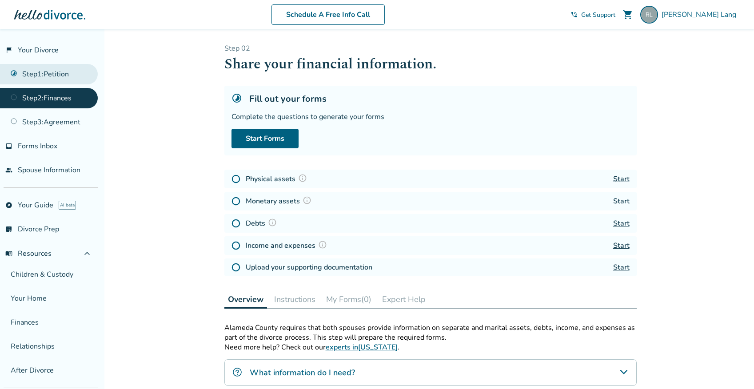  I want to click on button: My Forms(0), so click(349, 299).